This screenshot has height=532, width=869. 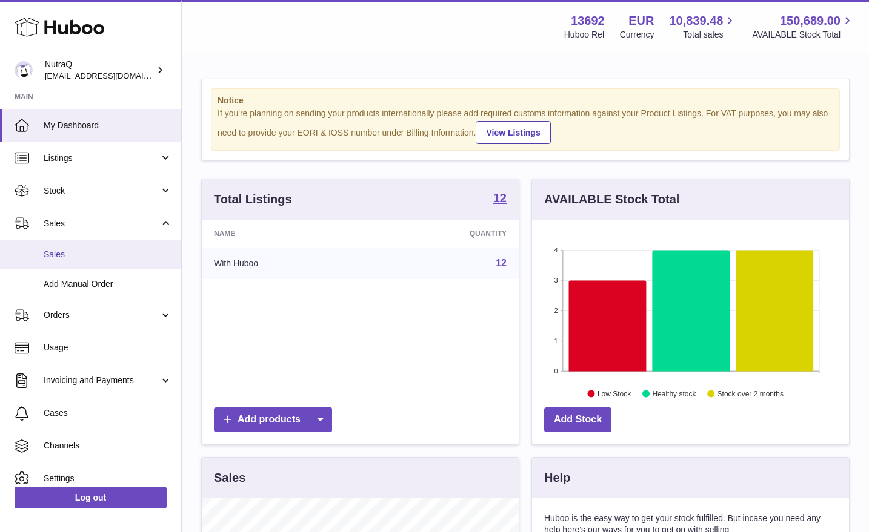 I want to click on a: Log out, so click(x=90, y=498).